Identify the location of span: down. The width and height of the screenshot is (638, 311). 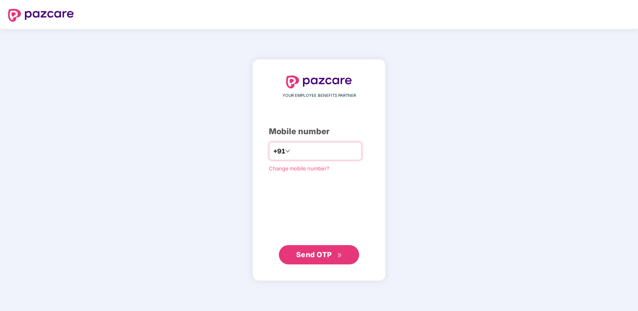
(288, 151).